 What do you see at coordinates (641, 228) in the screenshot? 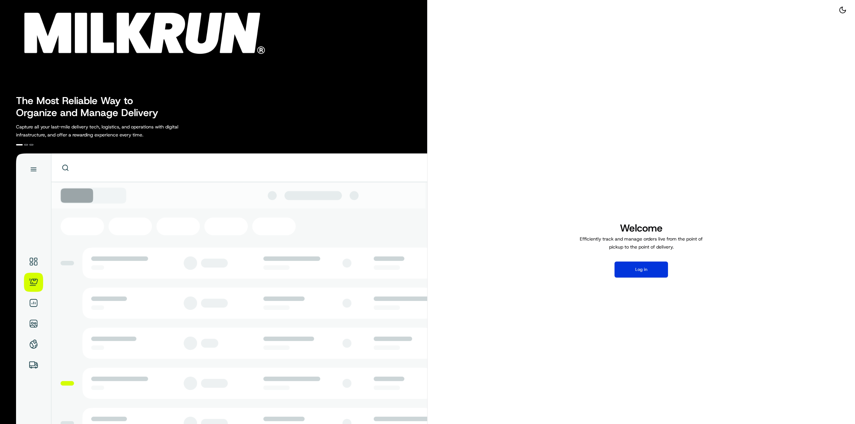
I see `h1: Welcome` at bounding box center [641, 228].